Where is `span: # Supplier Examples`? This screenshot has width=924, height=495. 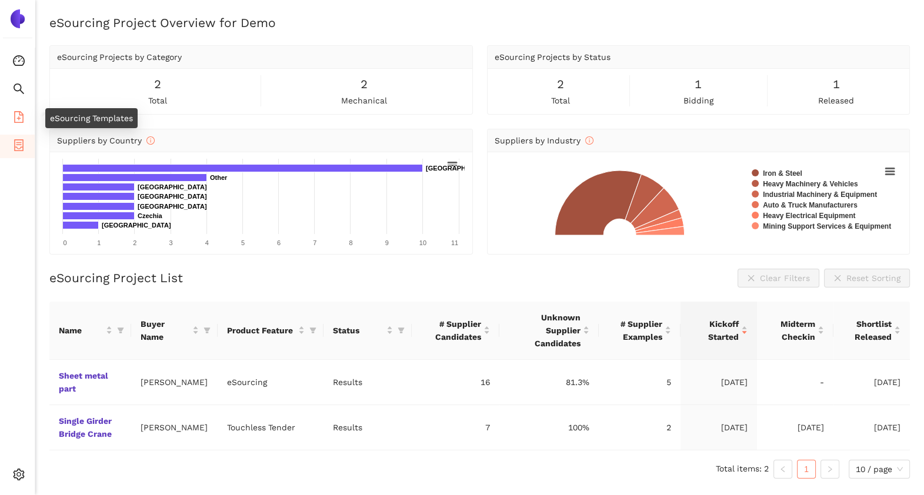 span: # Supplier Examples is located at coordinates (635, 330).